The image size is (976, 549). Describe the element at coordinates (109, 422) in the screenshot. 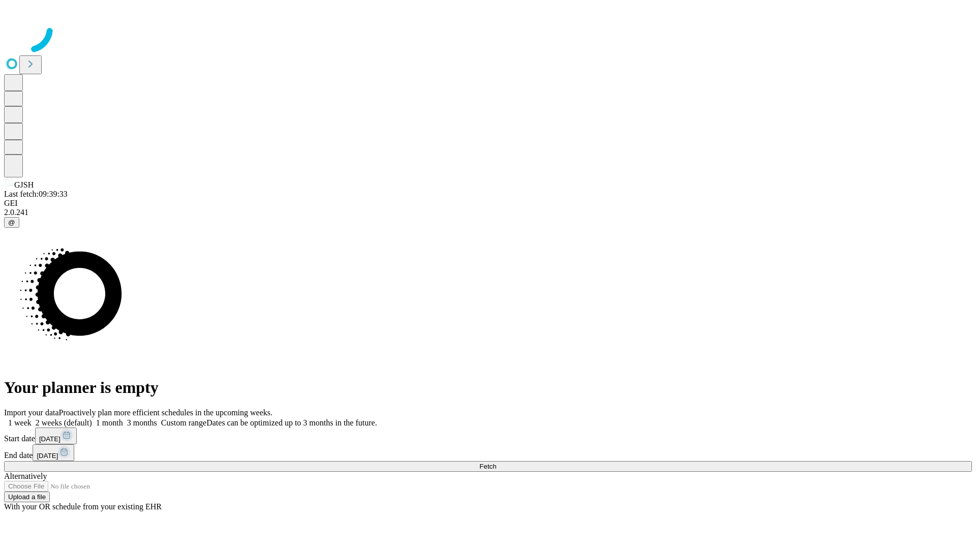

I see `span: 1 month` at that location.